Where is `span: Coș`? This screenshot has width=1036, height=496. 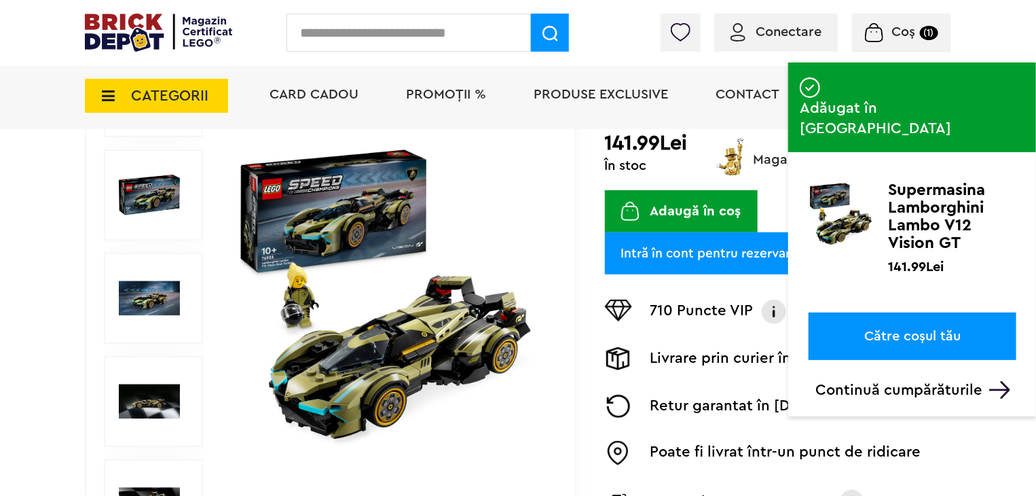 span: Coș is located at coordinates (904, 32).